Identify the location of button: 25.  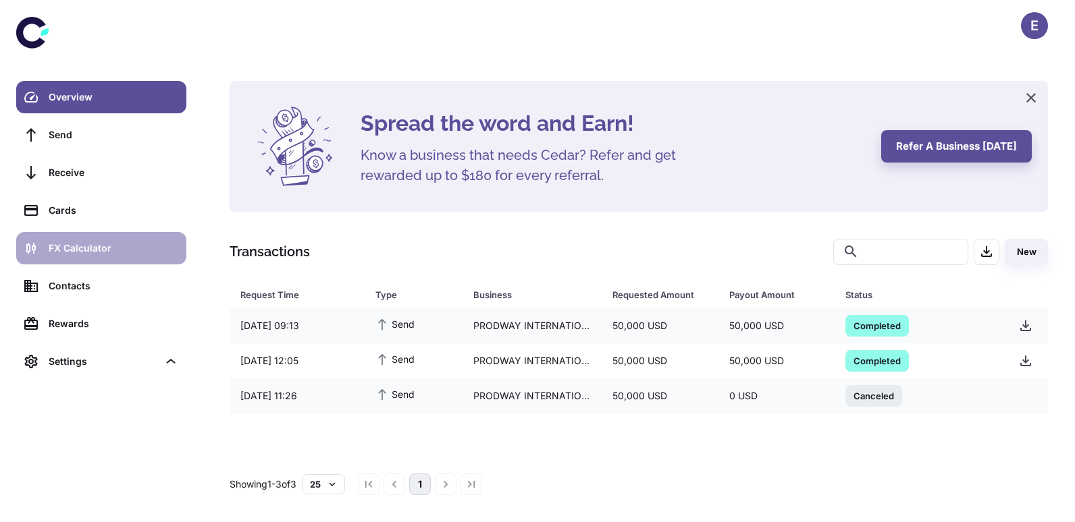
(323, 485).